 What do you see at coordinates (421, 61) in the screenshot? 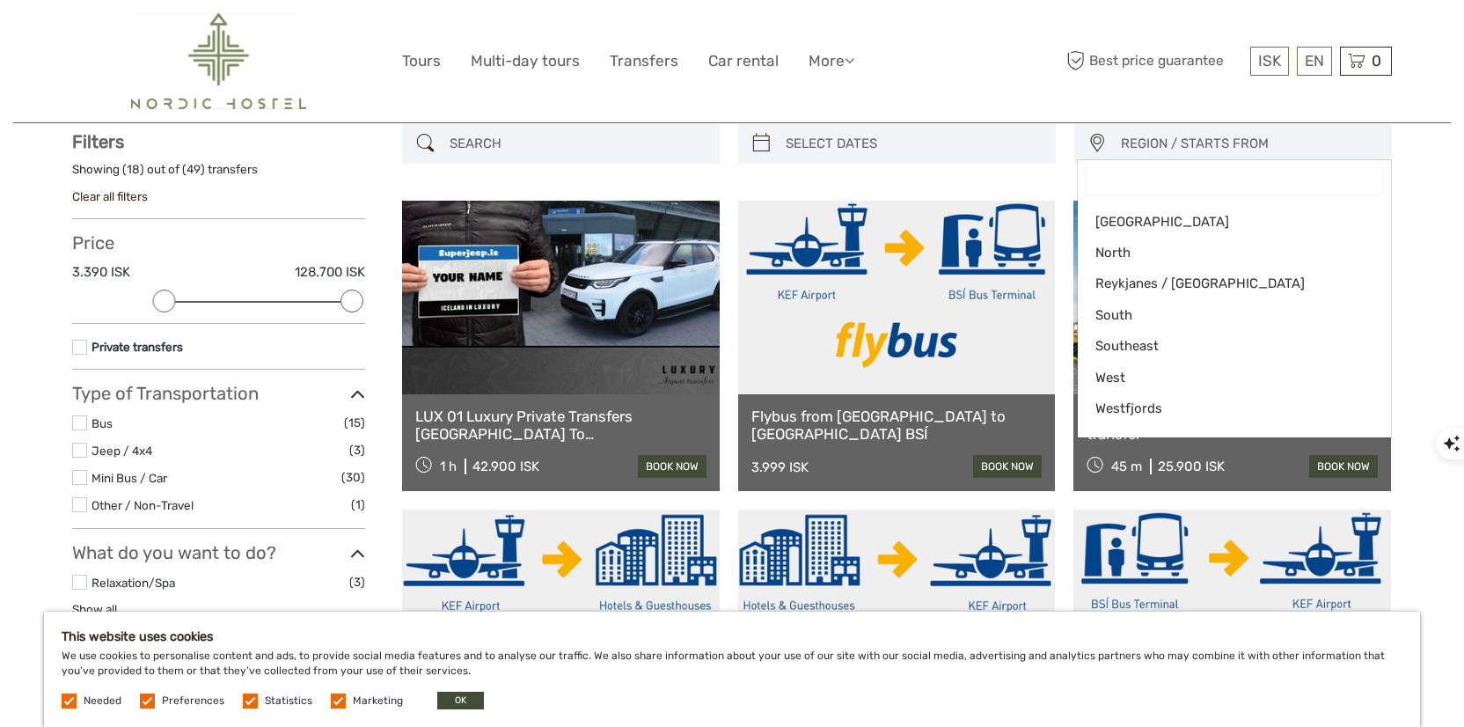
I see `a: Tours` at bounding box center [421, 61].